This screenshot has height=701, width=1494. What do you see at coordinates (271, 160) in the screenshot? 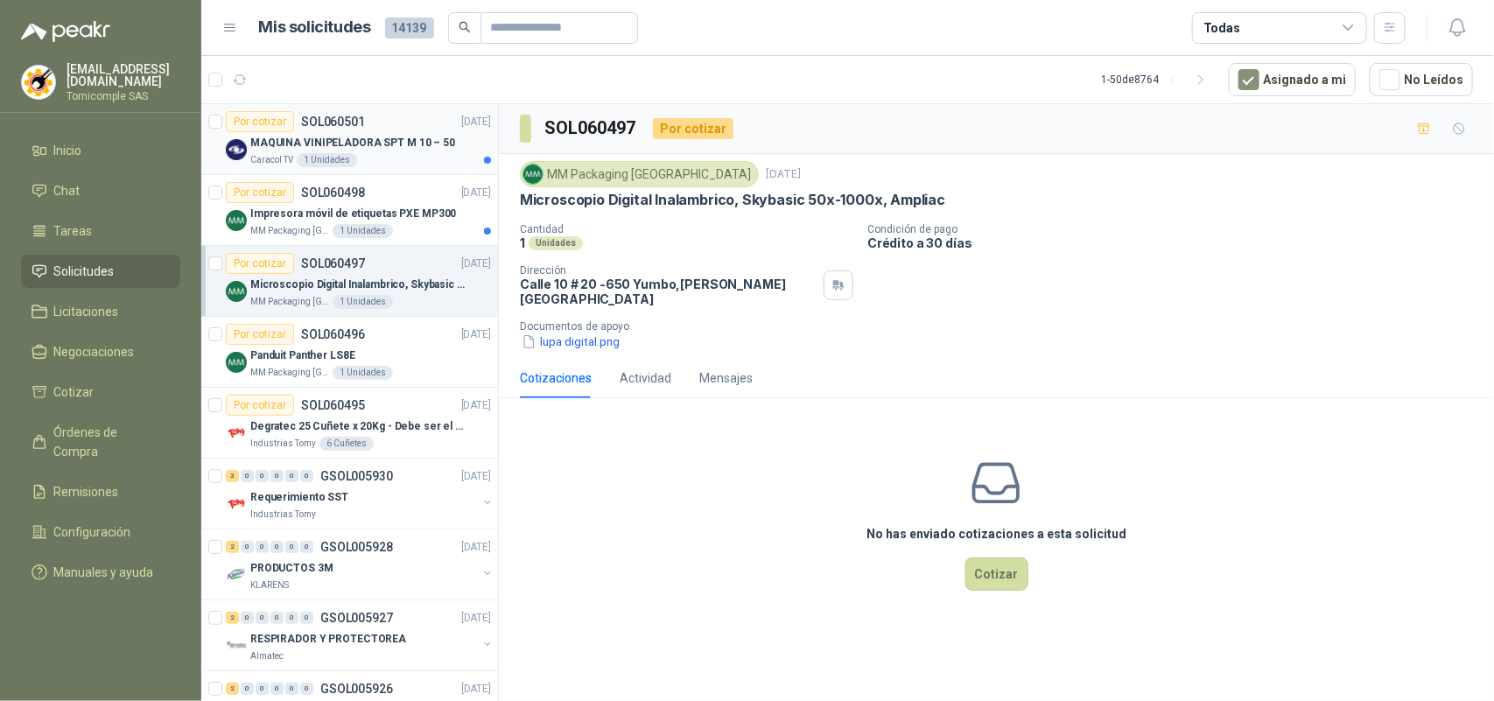
I see `p: Caracol TV` at bounding box center [271, 160].